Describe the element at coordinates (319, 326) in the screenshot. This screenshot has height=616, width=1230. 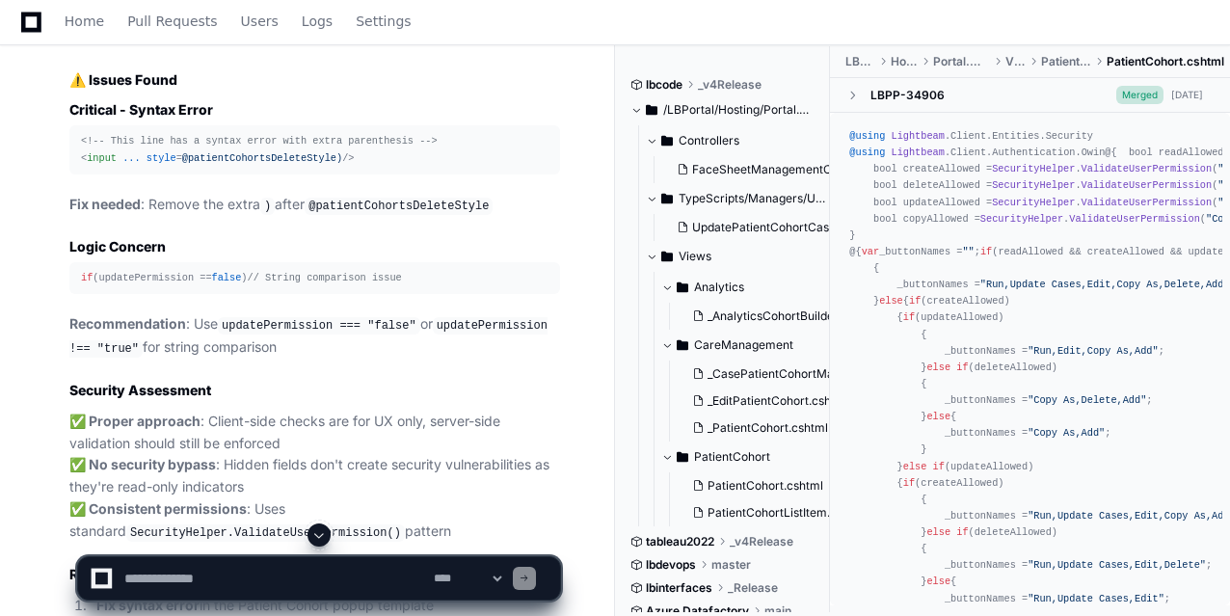
I see `code: updatePermission === "false"` at that location.